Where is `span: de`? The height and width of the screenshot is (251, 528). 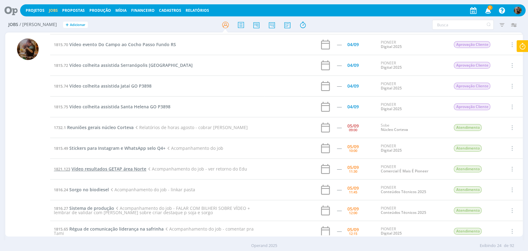
span: de is located at coordinates (506, 246).